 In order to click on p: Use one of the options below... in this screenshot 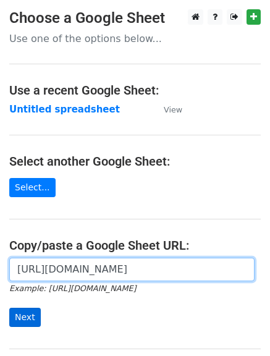, I will do `click(135, 38)`.